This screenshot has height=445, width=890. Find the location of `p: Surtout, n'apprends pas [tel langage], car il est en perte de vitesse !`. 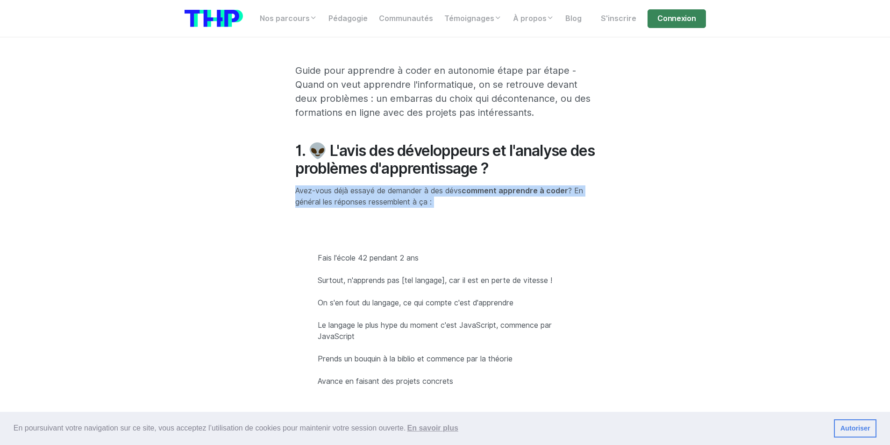

p: Surtout, n'apprends pas [tel langage], car il est en perte de vitesse ! is located at coordinates (445, 281).